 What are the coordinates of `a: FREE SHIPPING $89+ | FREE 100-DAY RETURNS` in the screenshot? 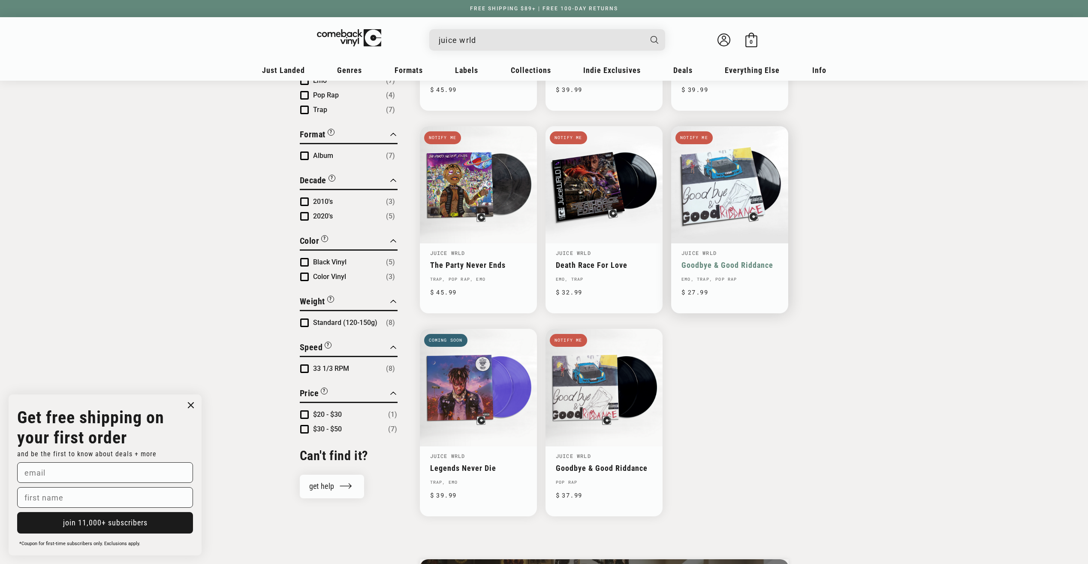 It's located at (544, 9).